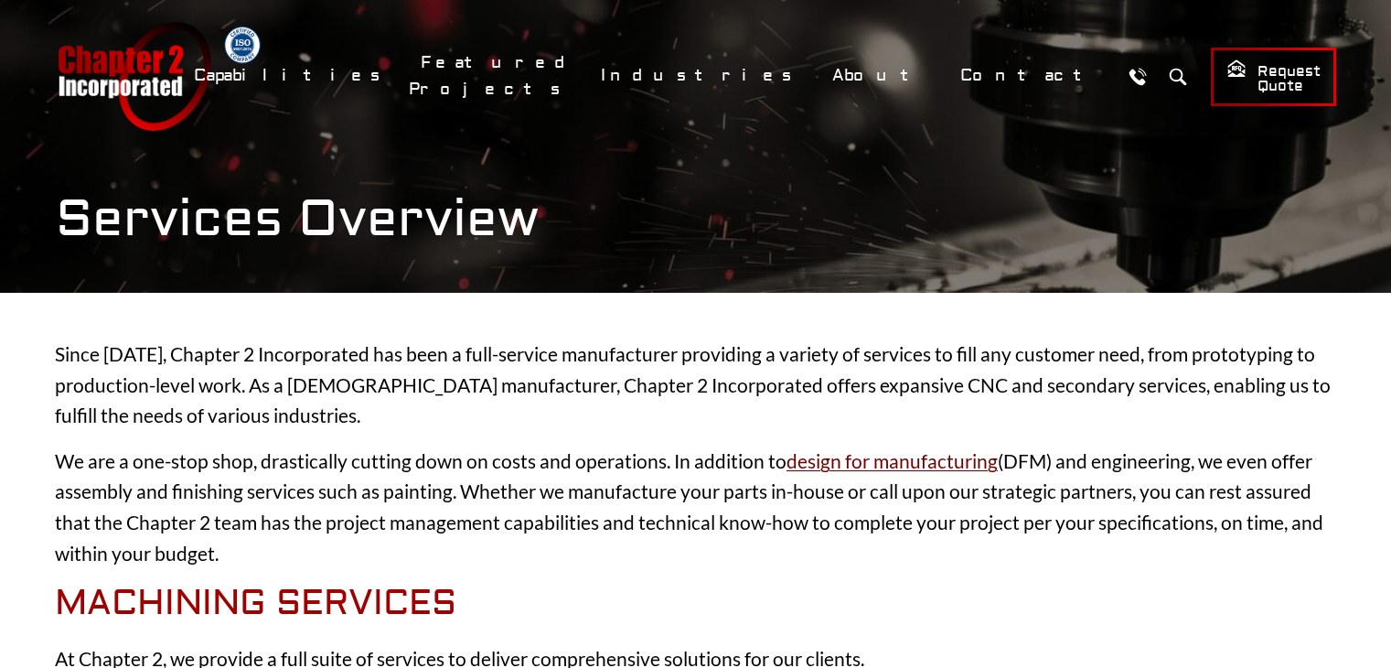 The height and width of the screenshot is (668, 1391). What do you see at coordinates (1030, 75) in the screenshot?
I see `a: Contact` at bounding box center [1030, 75].